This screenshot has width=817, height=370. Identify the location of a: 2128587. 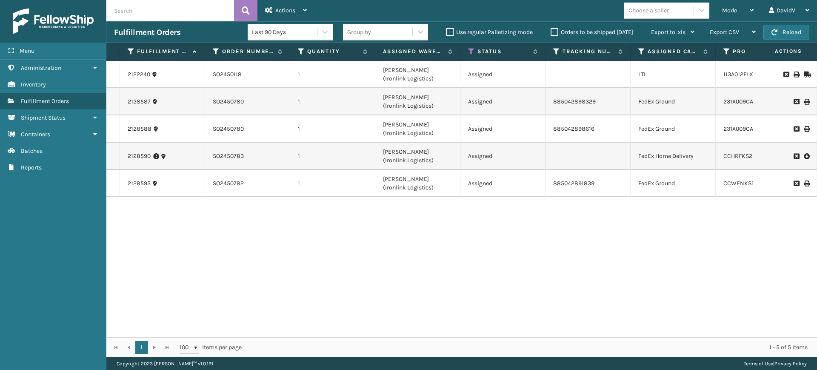
(139, 102).